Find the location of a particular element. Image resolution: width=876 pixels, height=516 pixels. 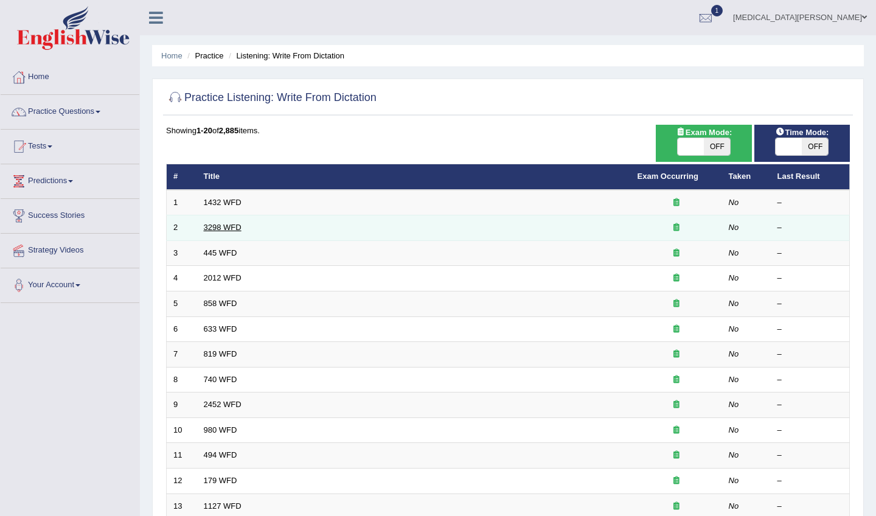

a: 494 WFD is located at coordinates (220, 454).